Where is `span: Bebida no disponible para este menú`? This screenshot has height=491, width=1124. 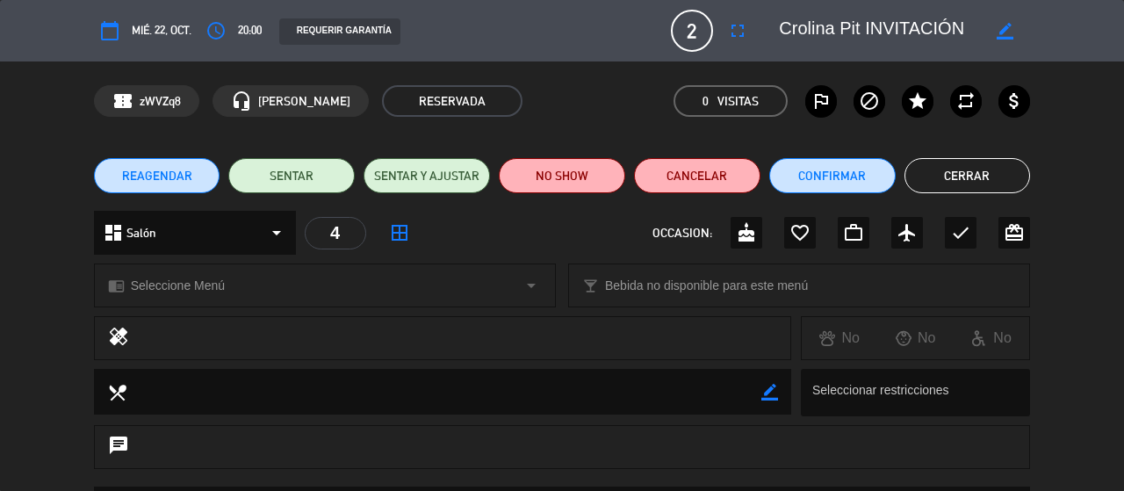 span: Bebida no disponible para este menú is located at coordinates (706, 285).